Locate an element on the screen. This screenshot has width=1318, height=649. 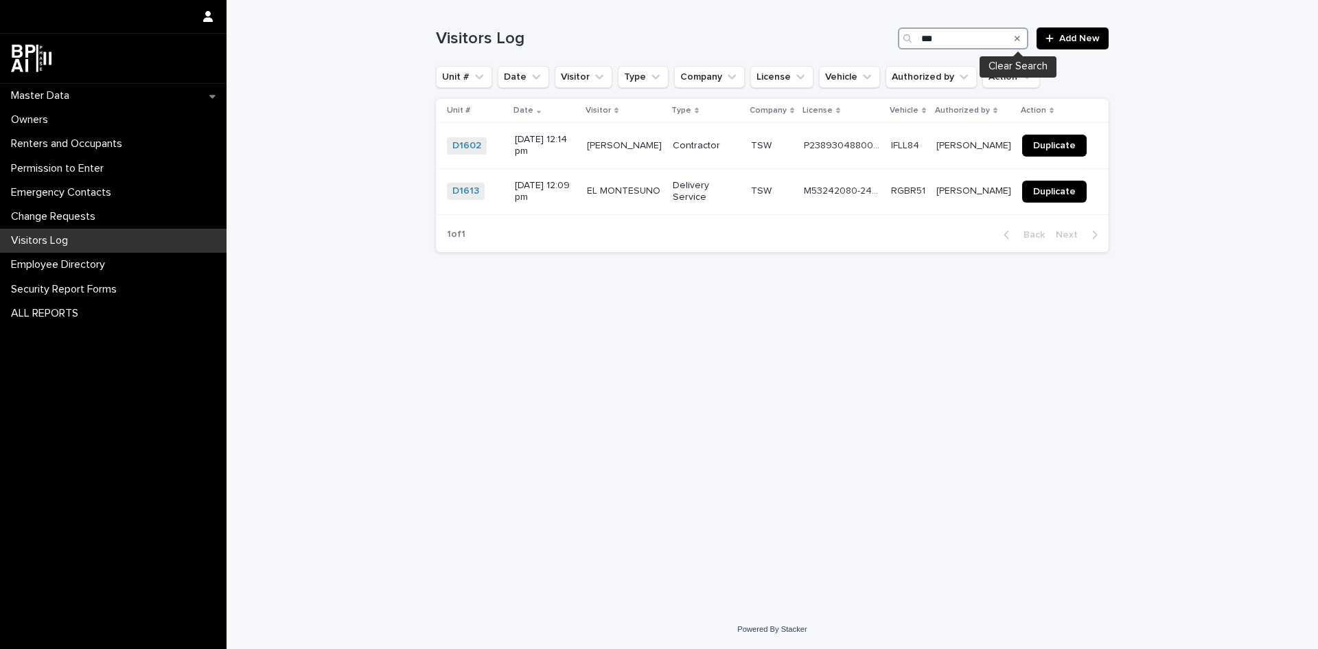
span: Next is located at coordinates (1071, 235).